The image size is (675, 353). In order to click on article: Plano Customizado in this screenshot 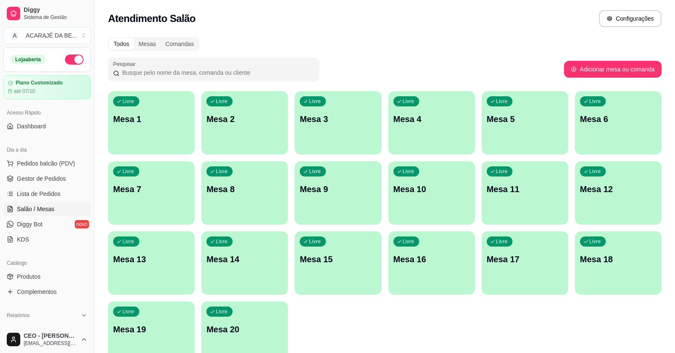, I will do `click(39, 83)`.